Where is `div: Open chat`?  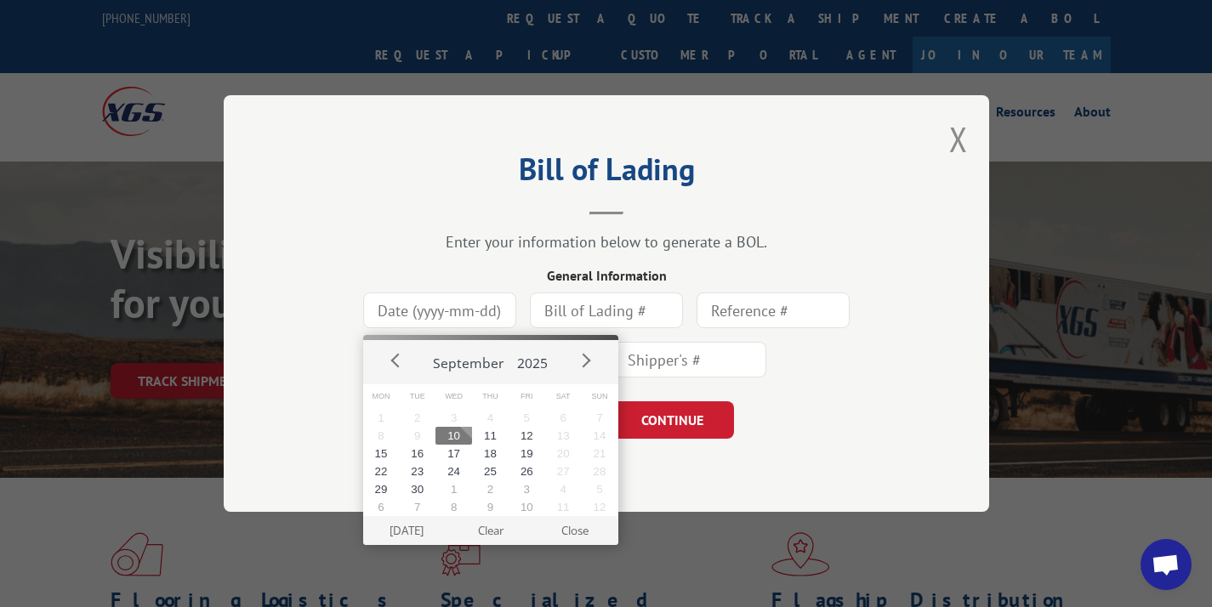 div: Open chat is located at coordinates (1166, 565).